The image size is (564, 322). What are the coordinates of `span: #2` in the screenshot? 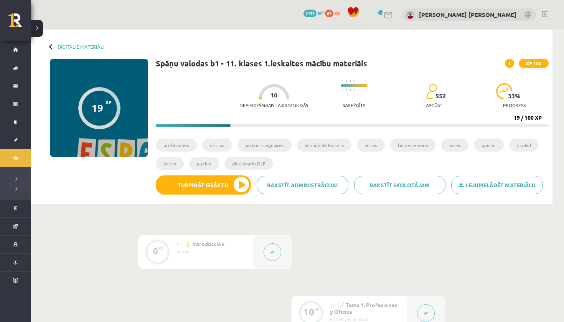 It's located at (333, 305).